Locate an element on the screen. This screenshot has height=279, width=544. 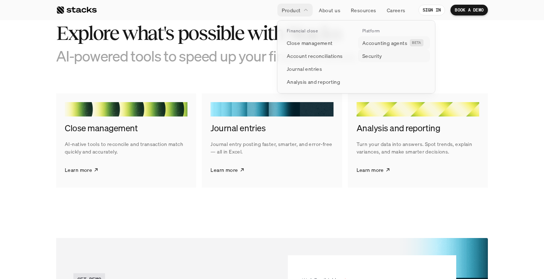
h2: Explore what's possible with Stacks is located at coordinates (218, 33).